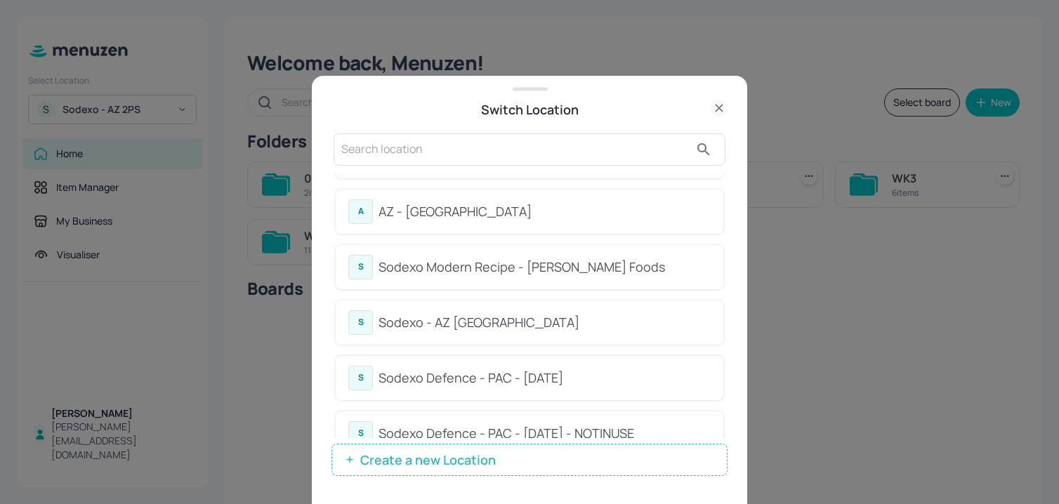 The width and height of the screenshot is (1059, 504). I want to click on div: A, so click(360, 211).